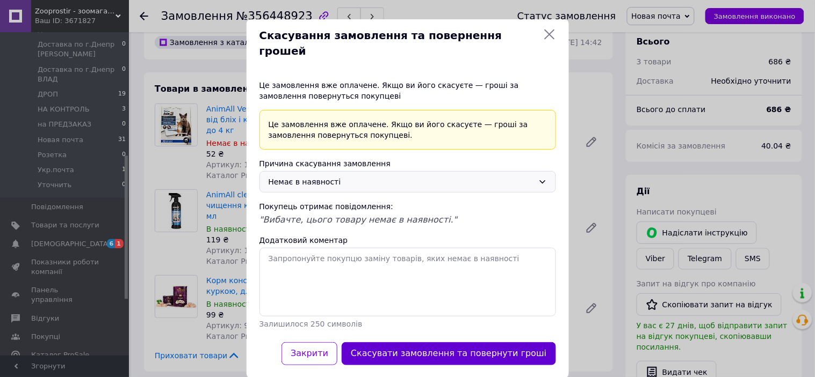  What do you see at coordinates (408, 91) in the screenshot?
I see `div: Це замовлення вже оплачене. Якщо ви його скасуєте — гроші за замовлення повернуться покупцеві` at bounding box center [408, 91].